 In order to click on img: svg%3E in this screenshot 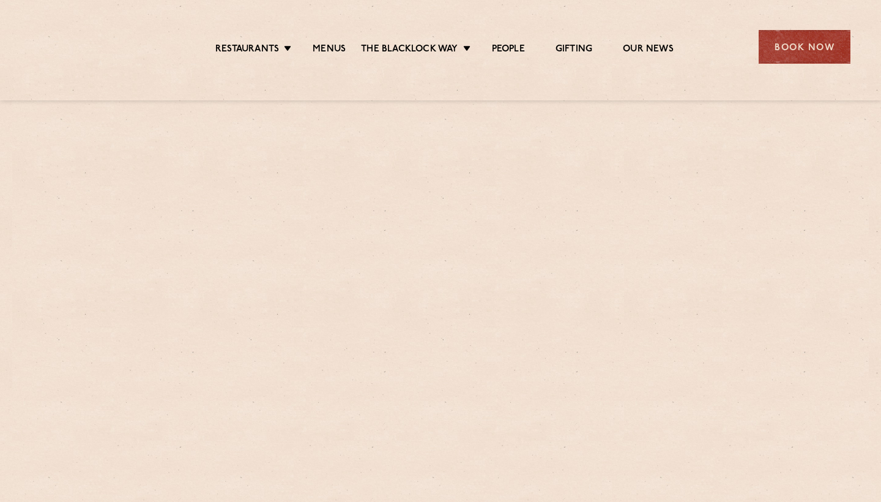, I will do `click(83, 46)`.